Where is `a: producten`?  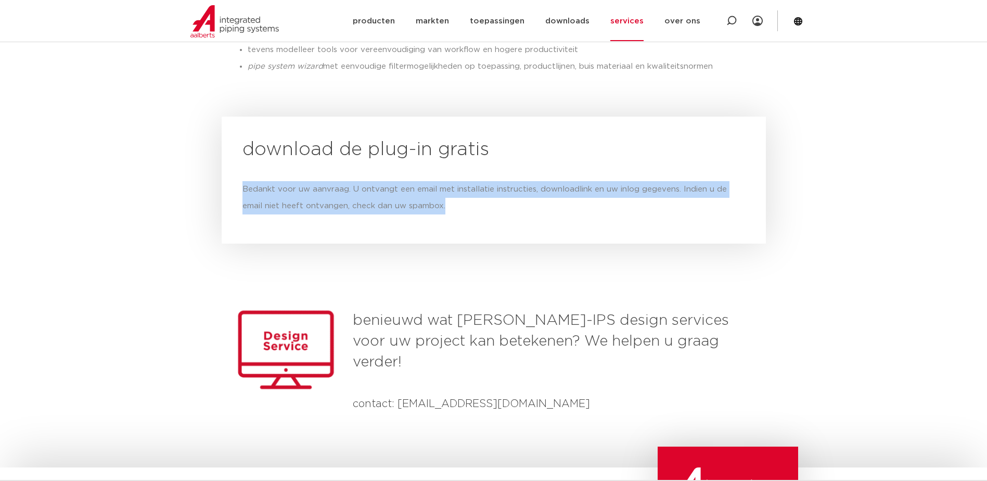
a: producten is located at coordinates (374, 21).